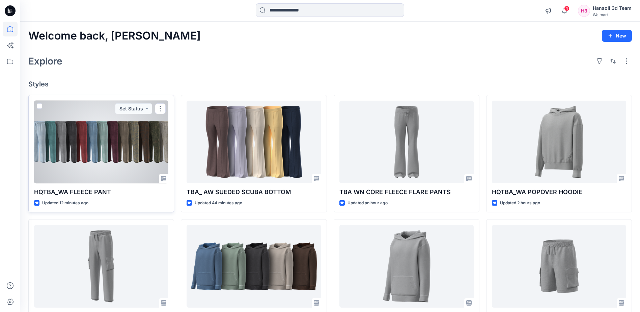  What do you see at coordinates (45, 61) in the screenshot?
I see `h2: Explore` at bounding box center [45, 61].